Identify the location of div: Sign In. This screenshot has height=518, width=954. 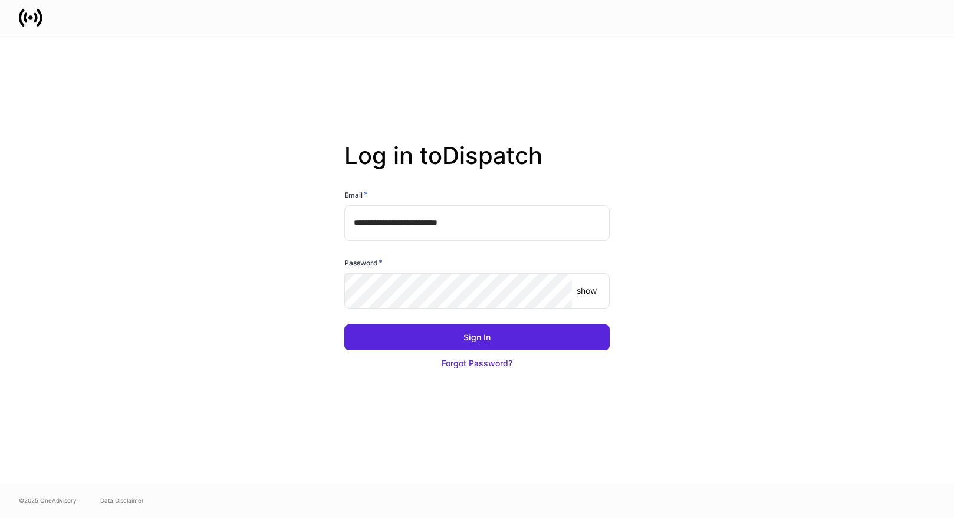
(477, 337).